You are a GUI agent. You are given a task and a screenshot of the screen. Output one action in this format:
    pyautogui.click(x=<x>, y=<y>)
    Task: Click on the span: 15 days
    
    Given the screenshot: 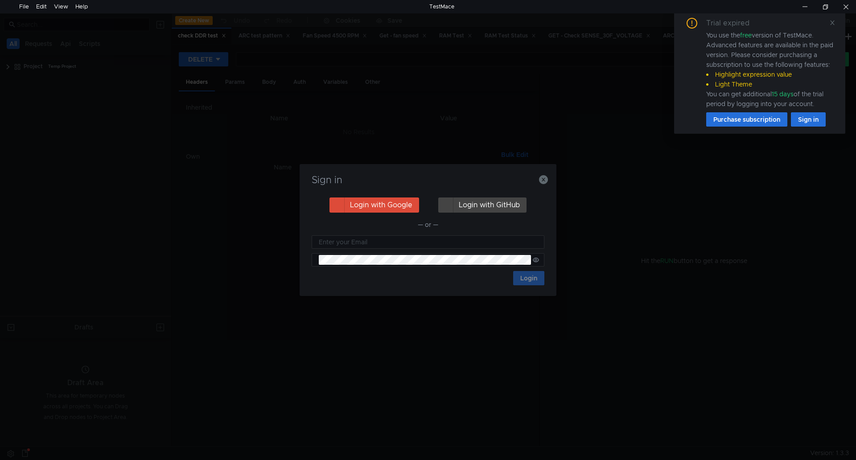 What is the action you would take?
    pyautogui.click(x=783, y=94)
    